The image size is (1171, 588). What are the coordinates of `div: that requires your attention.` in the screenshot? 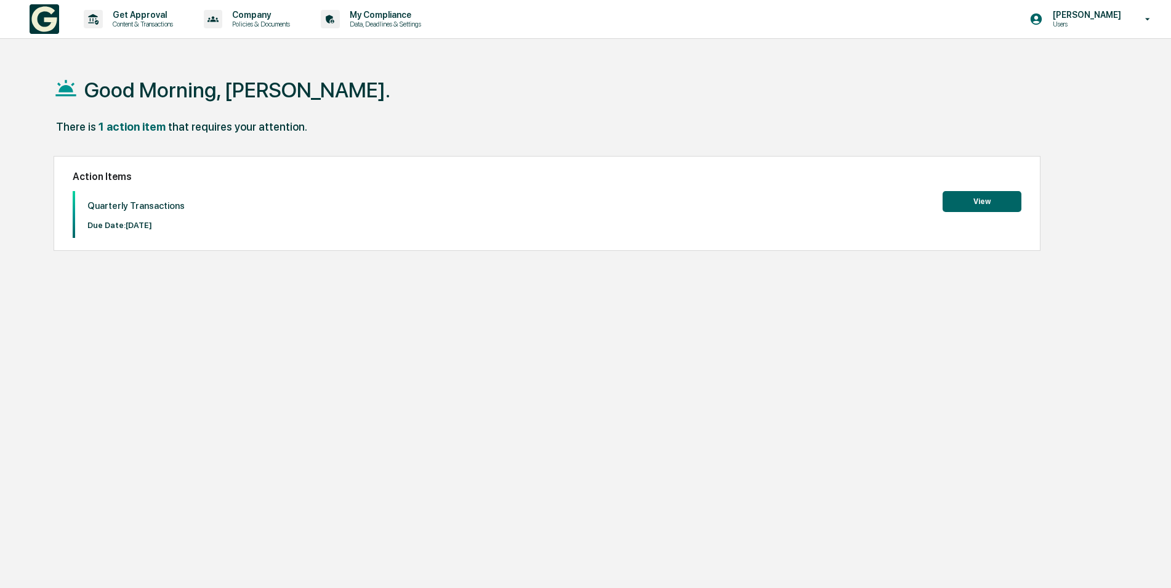 It's located at (238, 126).